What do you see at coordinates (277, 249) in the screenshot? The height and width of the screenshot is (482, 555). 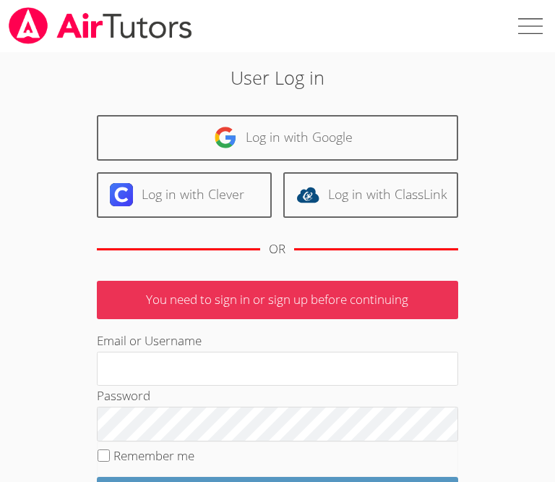 I see `div: OR` at bounding box center [277, 249].